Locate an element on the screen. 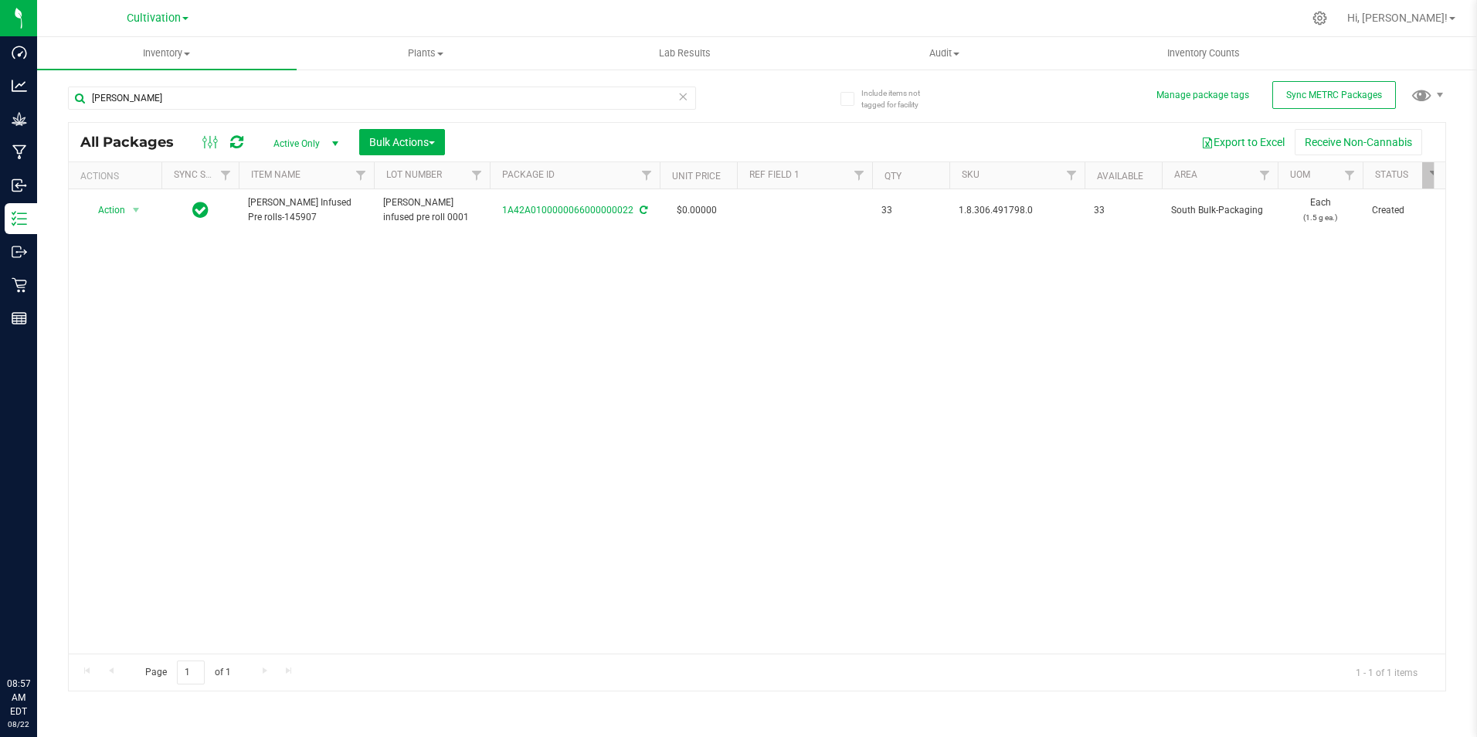 Image resolution: width=1477 pixels, height=737 pixels. p: 08/22 is located at coordinates (19, 724).